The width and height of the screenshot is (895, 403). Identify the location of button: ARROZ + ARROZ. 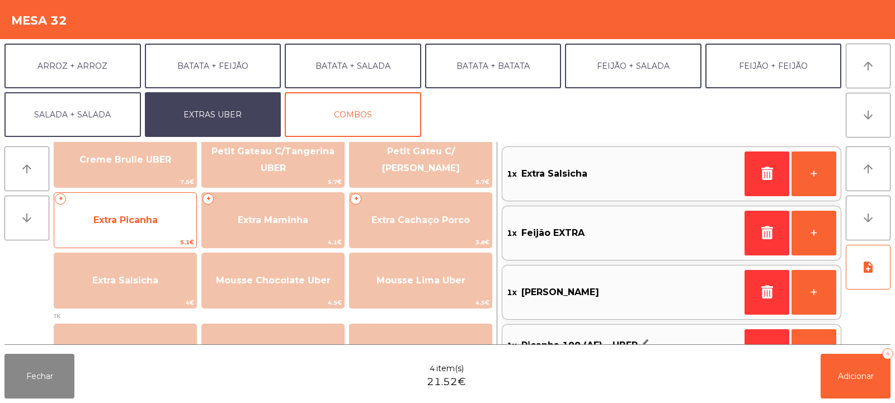
(73, 66).